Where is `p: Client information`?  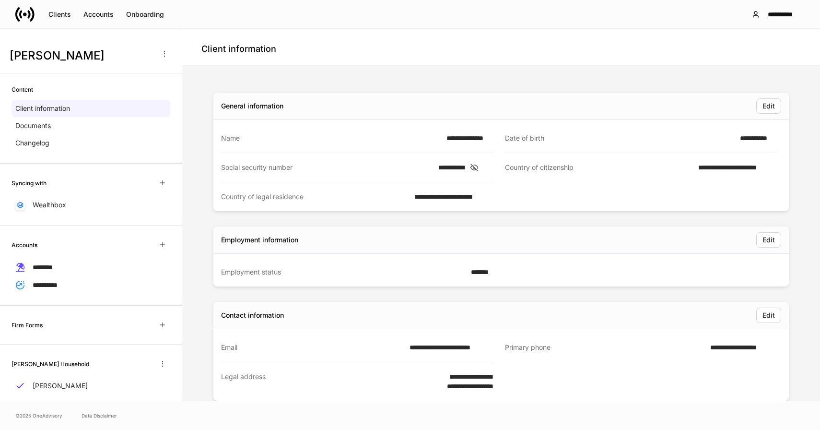 p: Client information is located at coordinates (43, 108).